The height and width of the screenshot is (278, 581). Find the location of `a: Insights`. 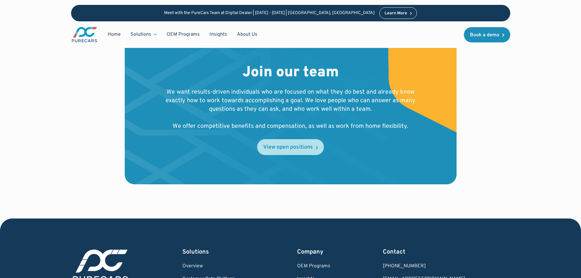

a: Insights is located at coordinates (218, 34).